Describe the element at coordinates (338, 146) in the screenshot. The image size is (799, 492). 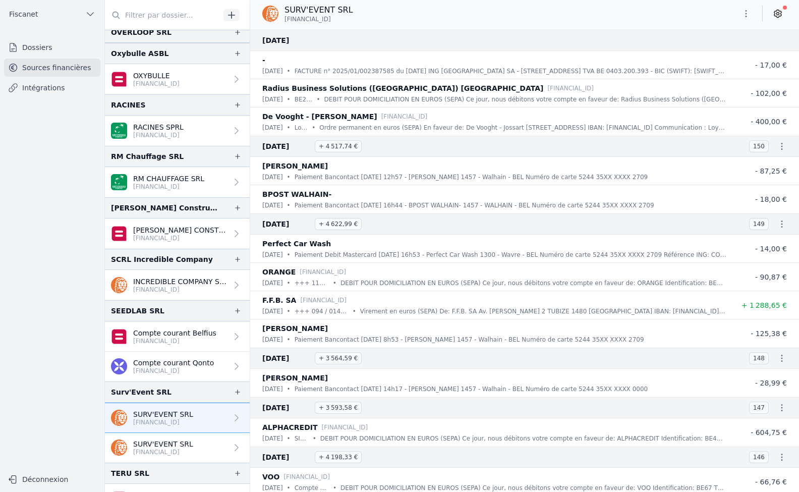
I see `span: + 4 517,74 €` at that location.